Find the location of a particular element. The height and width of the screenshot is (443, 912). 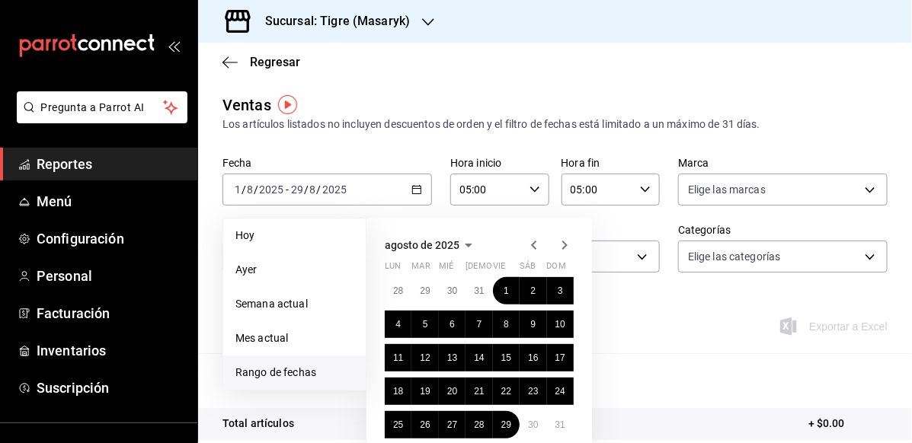

div: Los artículos listados no incluyen descuentos de orden y el filtro de fechas está limitado a un m... is located at coordinates (554, 124).